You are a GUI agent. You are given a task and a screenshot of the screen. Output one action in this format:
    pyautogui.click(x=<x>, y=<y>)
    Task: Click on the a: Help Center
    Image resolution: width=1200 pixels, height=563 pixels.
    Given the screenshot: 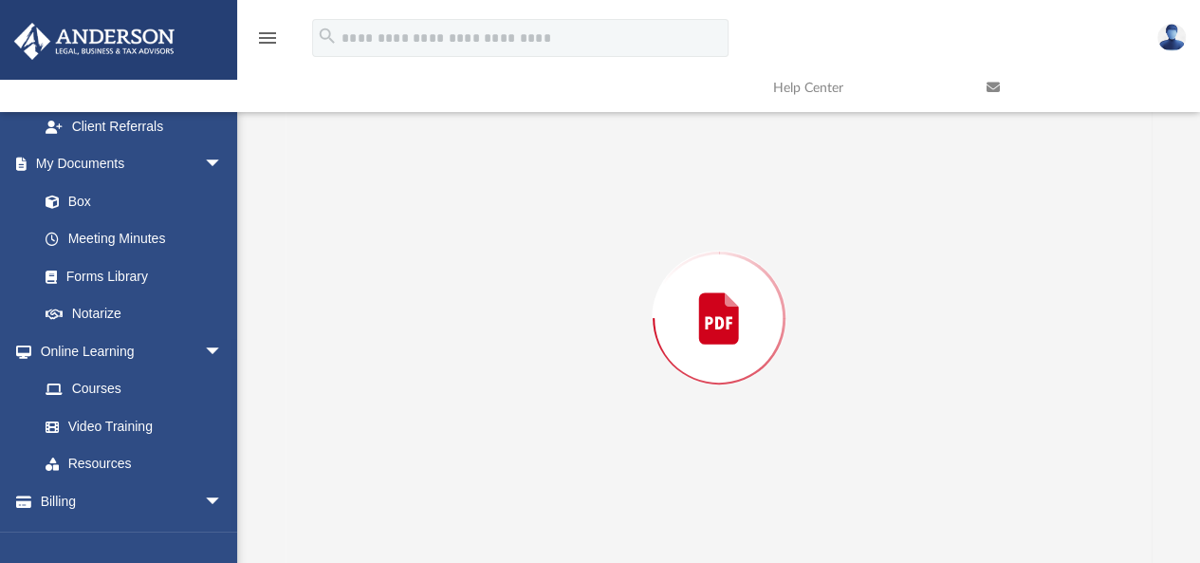 What is the action you would take?
    pyautogui.click(x=865, y=87)
    